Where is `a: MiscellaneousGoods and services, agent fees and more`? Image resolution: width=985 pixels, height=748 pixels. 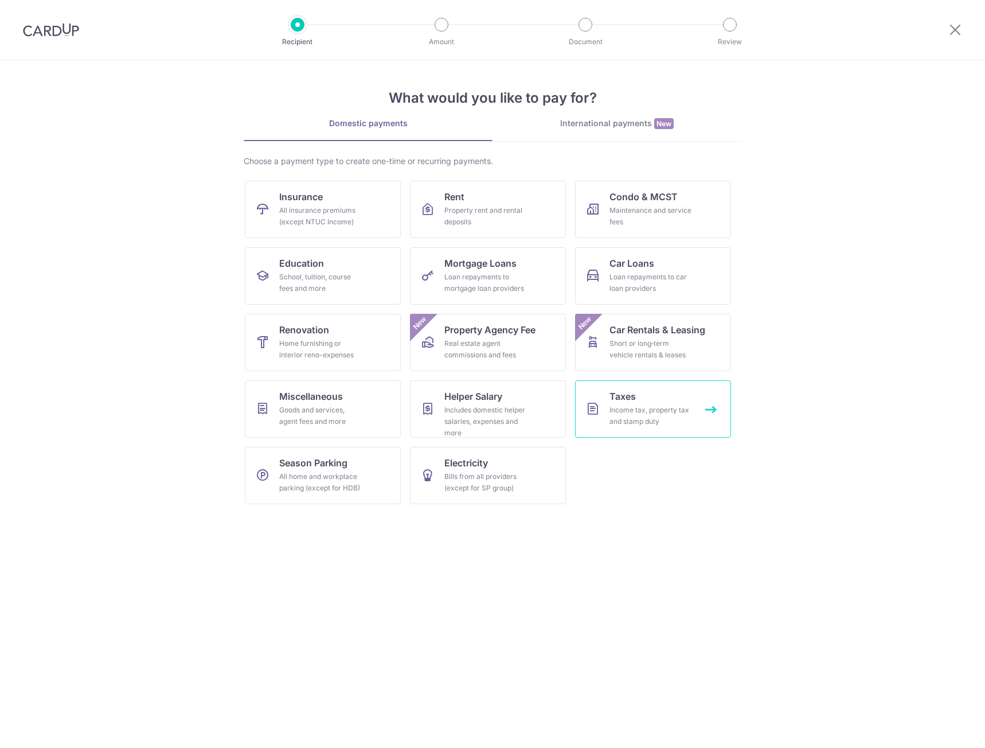 a: MiscellaneousGoods and services, agent fees and more is located at coordinates (323, 409).